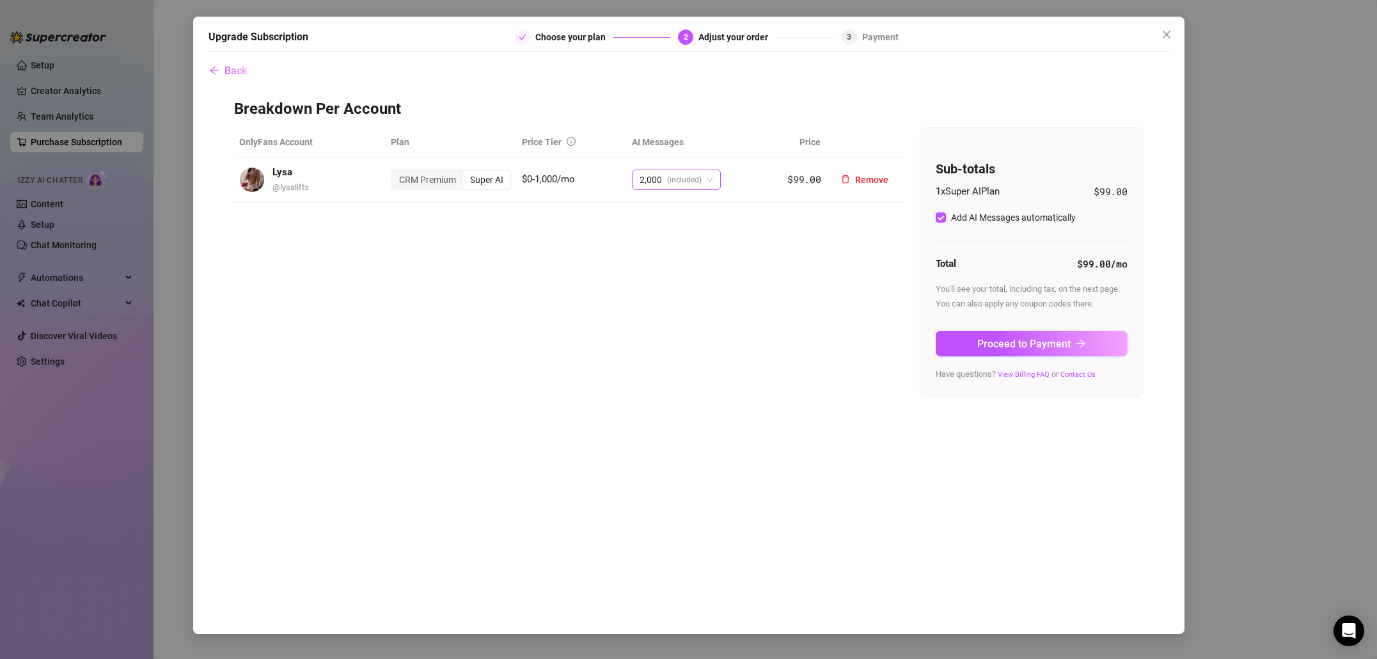 This screenshot has width=1377, height=659. What do you see at coordinates (214, 70) in the screenshot?
I see `span: arrow-left` at bounding box center [214, 70].